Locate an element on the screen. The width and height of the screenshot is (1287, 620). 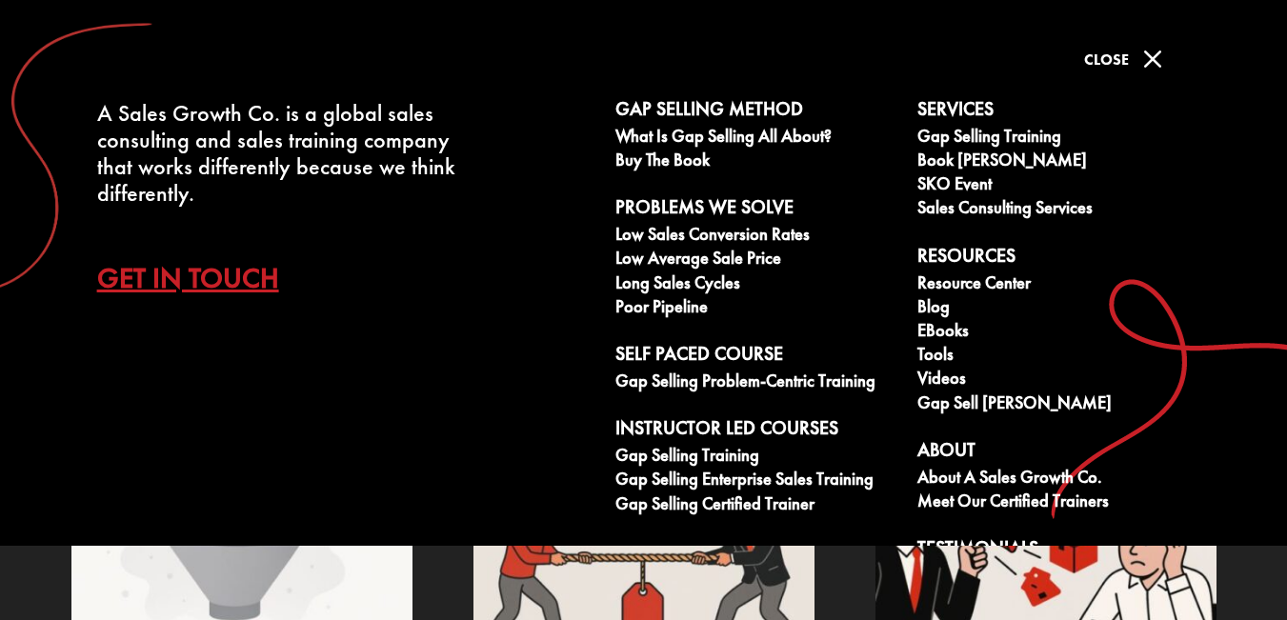
a: What is Gap Selling all about? is located at coordinates (755, 138).